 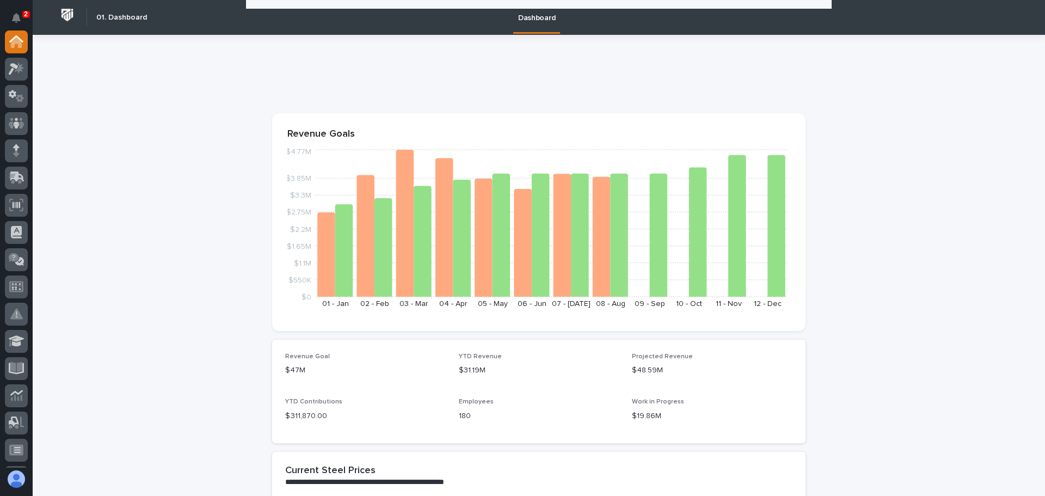 What do you see at coordinates (539, 370) in the screenshot?
I see `p: $31.19M` at bounding box center [539, 370].